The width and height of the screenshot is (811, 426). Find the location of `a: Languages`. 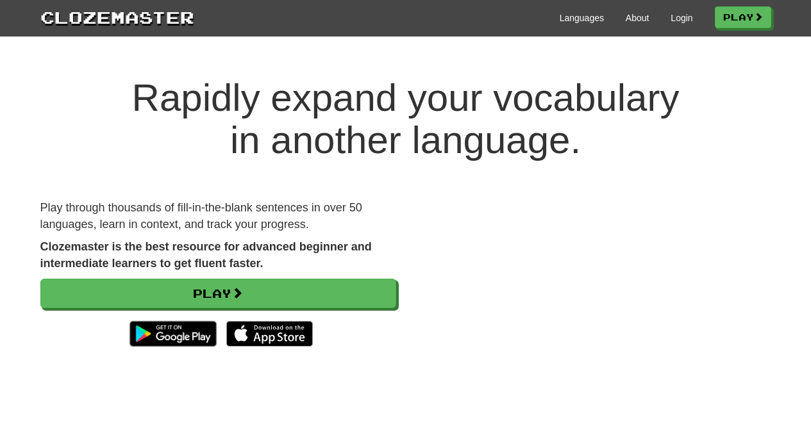

a: Languages is located at coordinates (581, 18).